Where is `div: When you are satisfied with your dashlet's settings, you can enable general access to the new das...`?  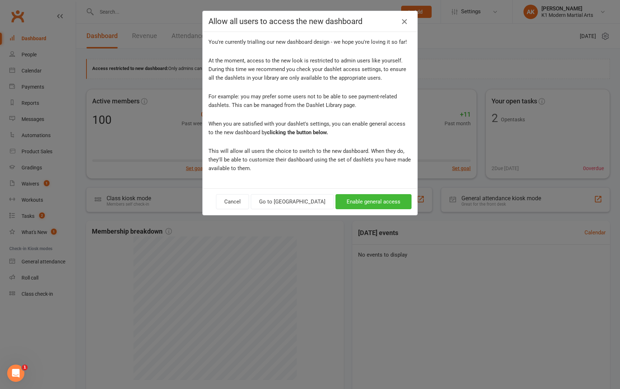
div: When you are satisfied with your dashlet's settings, you can enable general access to the new das... is located at coordinates (310, 128).